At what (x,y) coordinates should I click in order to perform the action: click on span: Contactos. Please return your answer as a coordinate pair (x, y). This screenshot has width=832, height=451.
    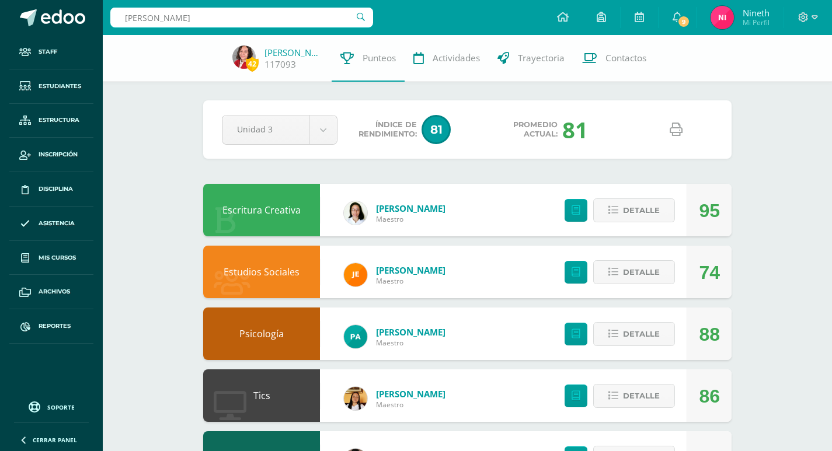
    Looking at the image, I should click on (626, 58).